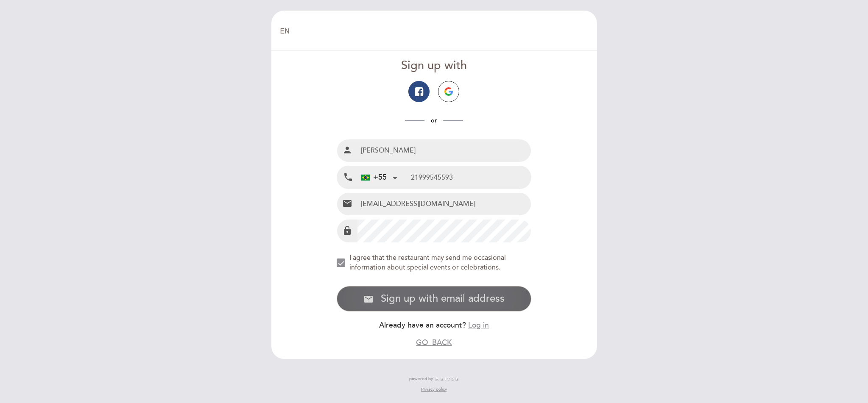 Image resolution: width=868 pixels, height=403 pixels. I want to click on span: Sign up with email address, so click(443, 299).